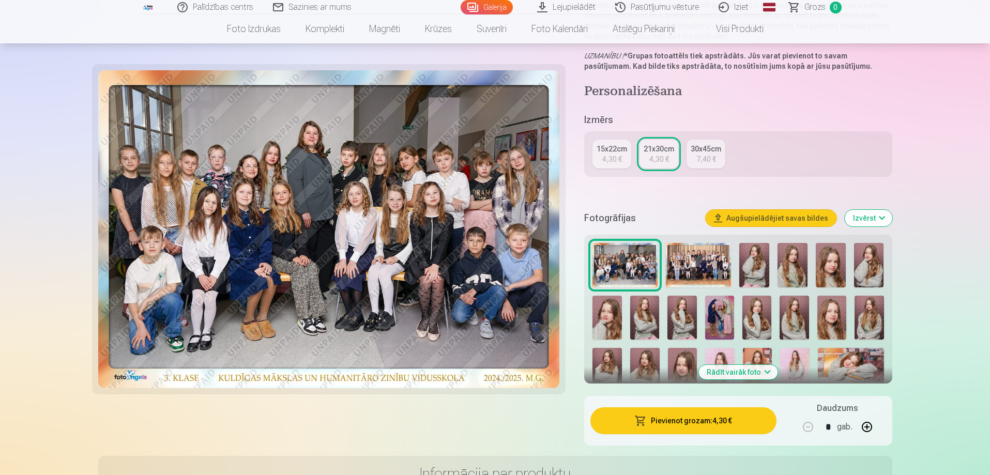  What do you see at coordinates (705, 154) in the screenshot?
I see `a: 30x45cm7,40 €` at bounding box center [705, 154].